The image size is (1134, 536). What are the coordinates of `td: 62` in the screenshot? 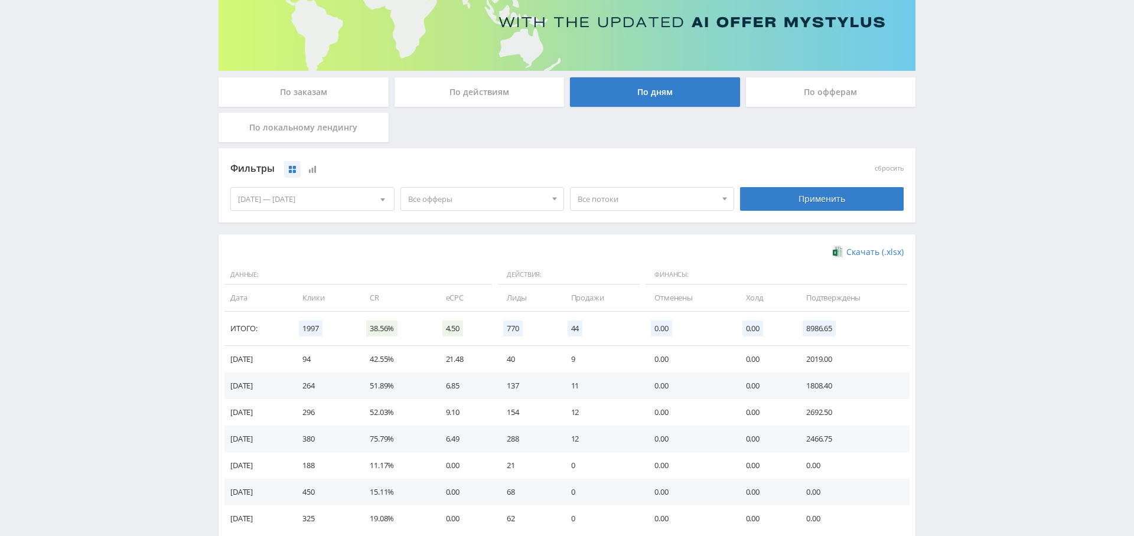 It's located at (527, 519).